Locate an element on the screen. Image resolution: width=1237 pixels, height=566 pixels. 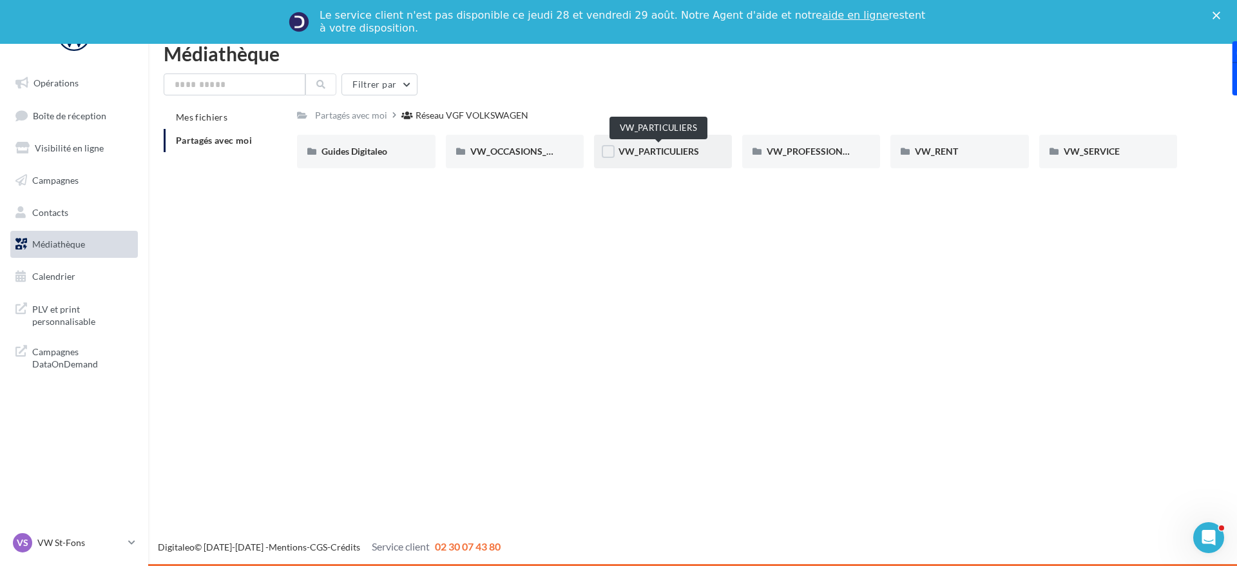
span: Campagnes is located at coordinates (55, 180).